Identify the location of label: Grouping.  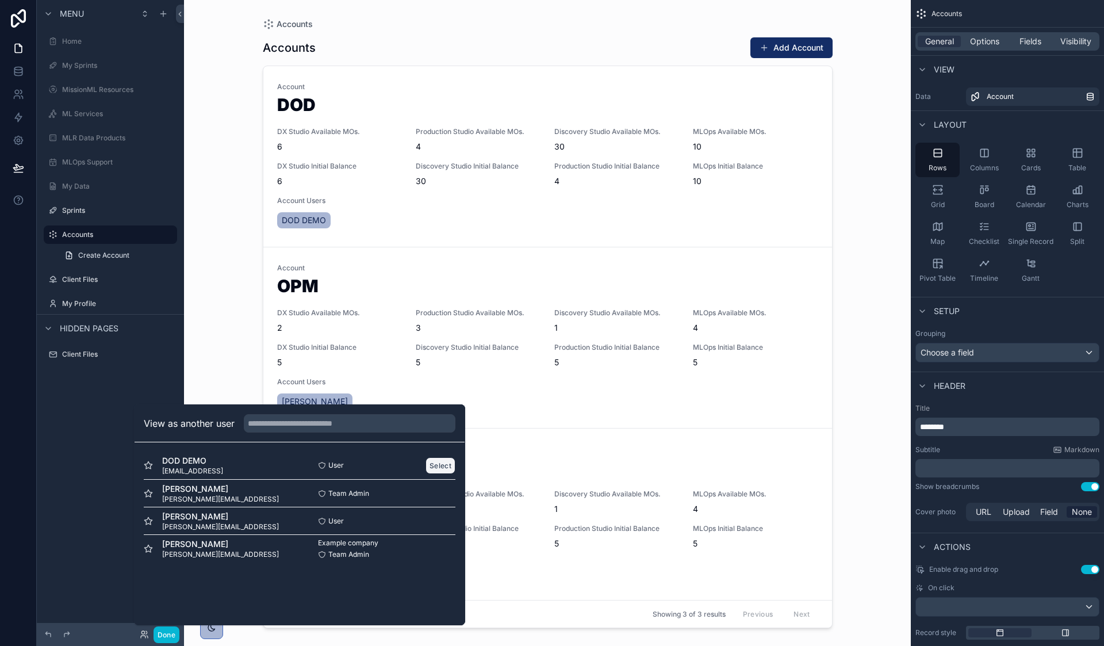
(930, 334).